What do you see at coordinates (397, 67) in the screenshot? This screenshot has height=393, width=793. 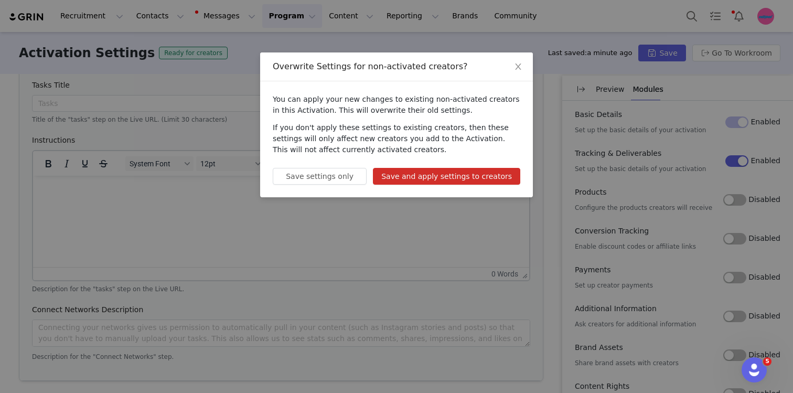 I see `div: Overwrite Settings for non-activated creators?` at bounding box center [397, 67].